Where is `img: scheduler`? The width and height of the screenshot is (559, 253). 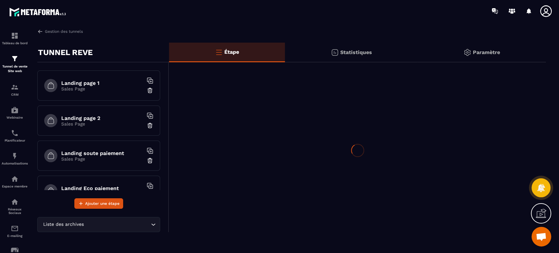
img: scheduler is located at coordinates (15, 133).